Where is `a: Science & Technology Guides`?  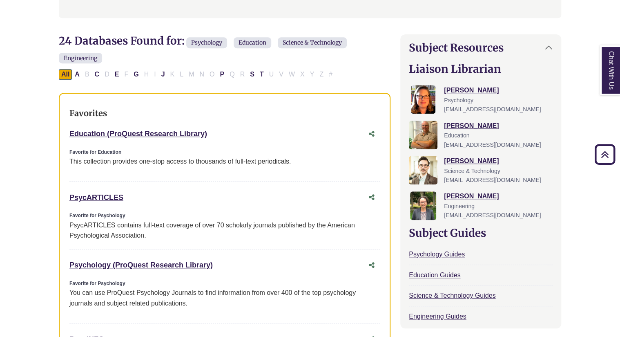 a: Science & Technology Guides is located at coordinates (452, 295).